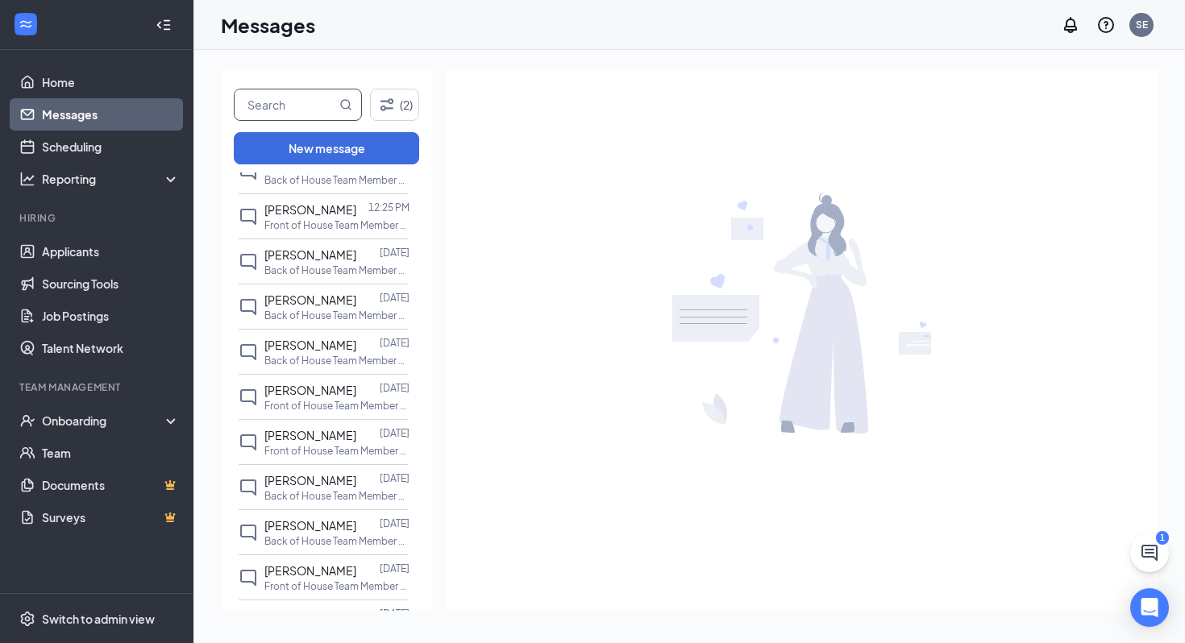 The width and height of the screenshot is (1185, 643). I want to click on div: Hiring, so click(98, 218).